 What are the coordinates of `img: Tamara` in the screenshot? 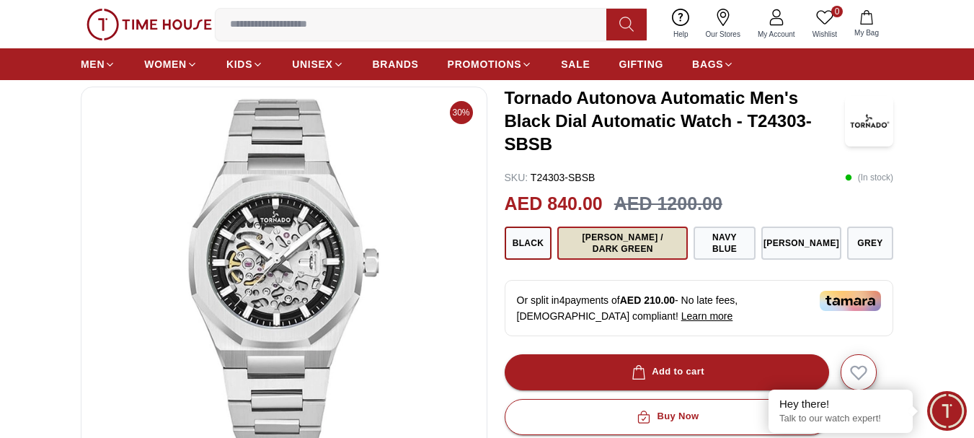 It's located at (850, 301).